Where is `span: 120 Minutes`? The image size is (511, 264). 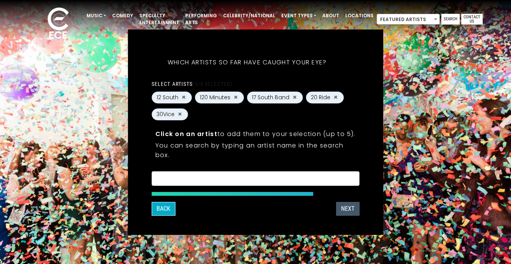 span: 120 Minutes is located at coordinates (215, 97).